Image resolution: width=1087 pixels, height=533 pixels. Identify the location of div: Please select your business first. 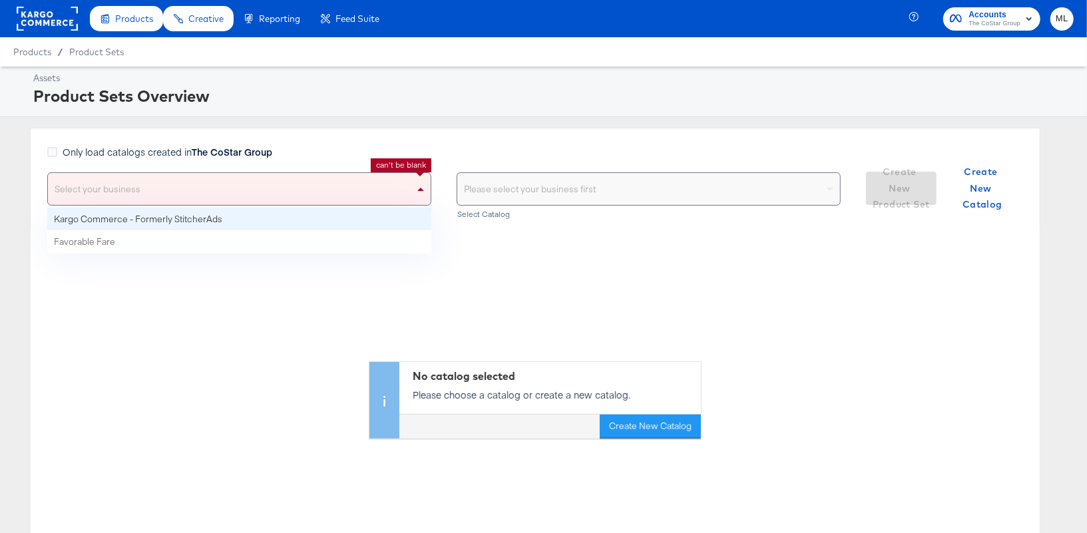
(648, 189).